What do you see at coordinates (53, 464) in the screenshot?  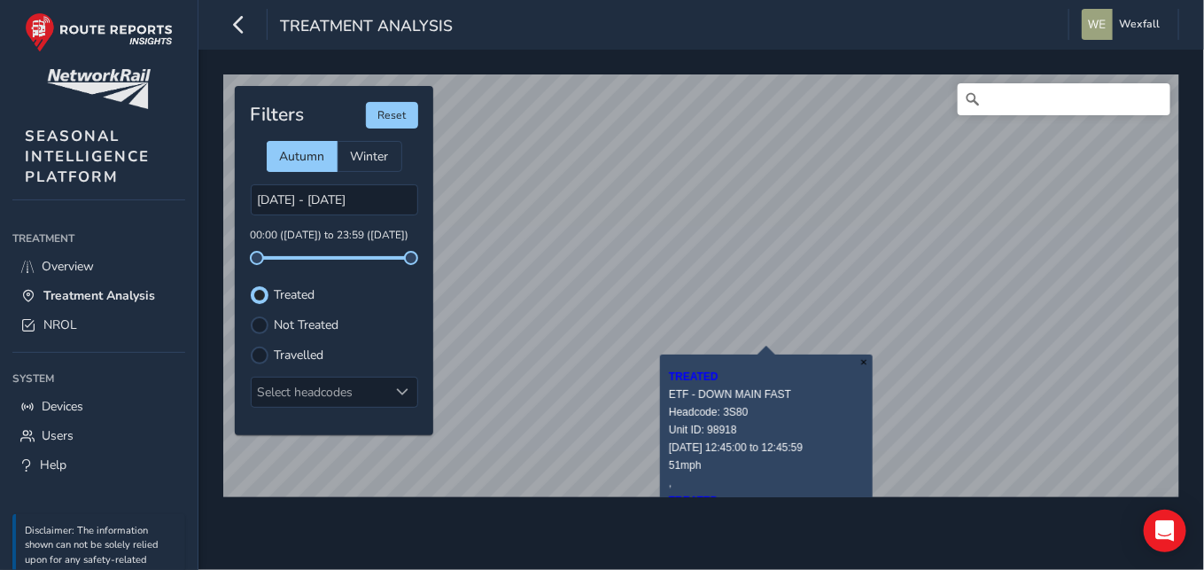 I see `span: Help` at bounding box center [53, 464].